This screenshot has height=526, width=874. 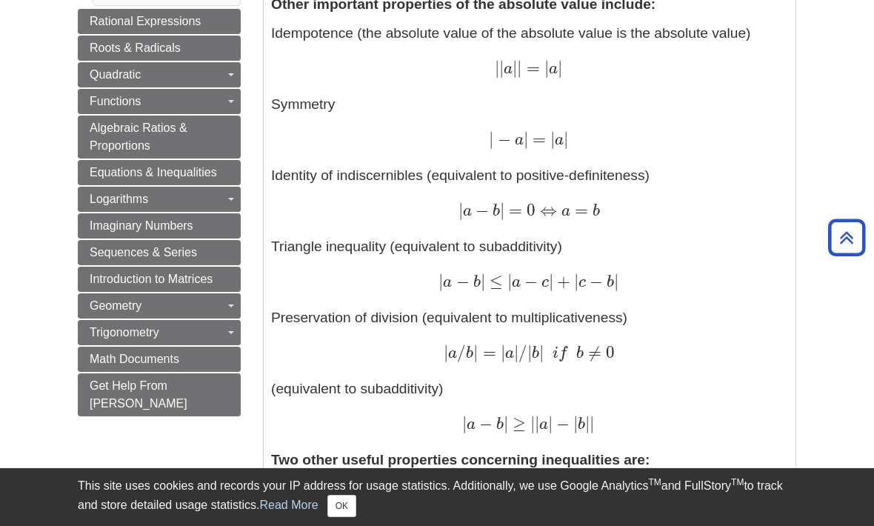 I want to click on a: Geometry, so click(x=159, y=306).